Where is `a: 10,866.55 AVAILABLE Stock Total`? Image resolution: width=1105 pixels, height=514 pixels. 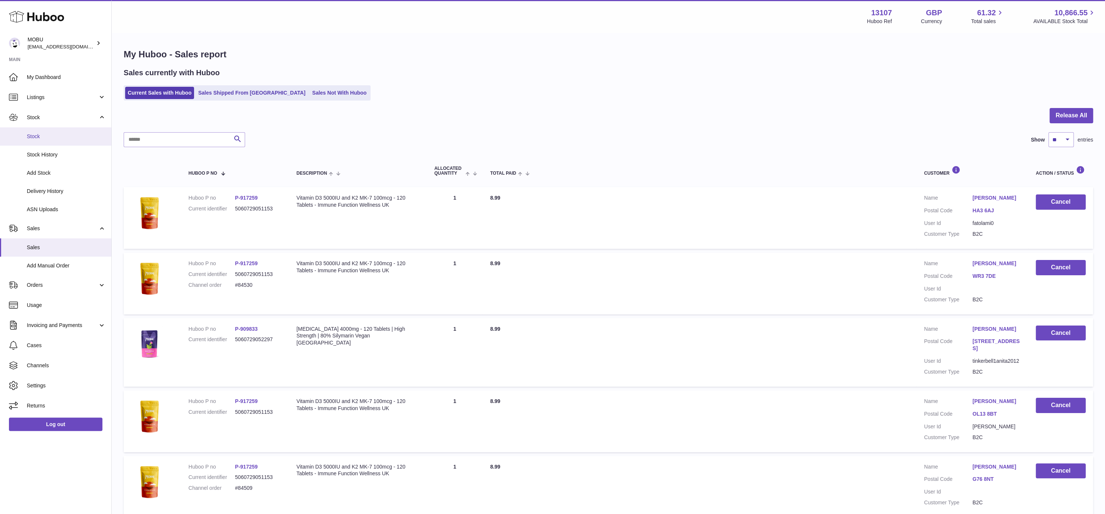
a: 10,866.55 AVAILABLE Stock Total is located at coordinates (1064, 16).